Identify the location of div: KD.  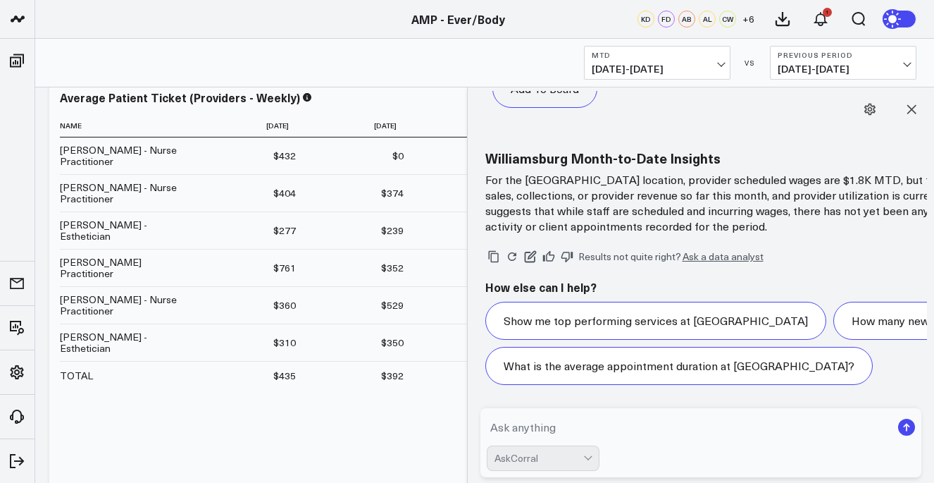
(646, 19).